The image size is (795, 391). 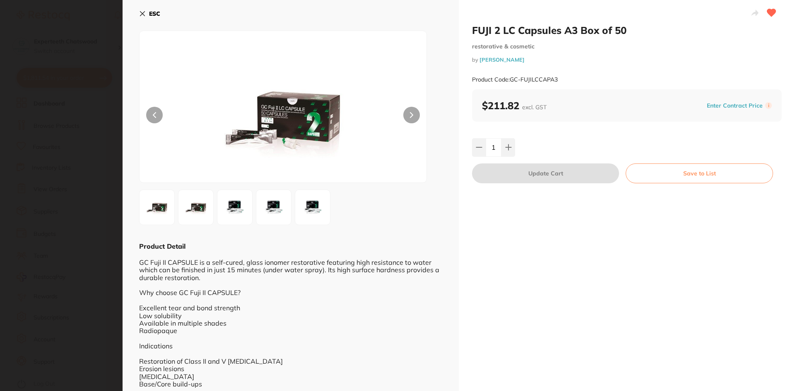 What do you see at coordinates (627, 60) in the screenshot?
I see `small: by` at bounding box center [627, 60].